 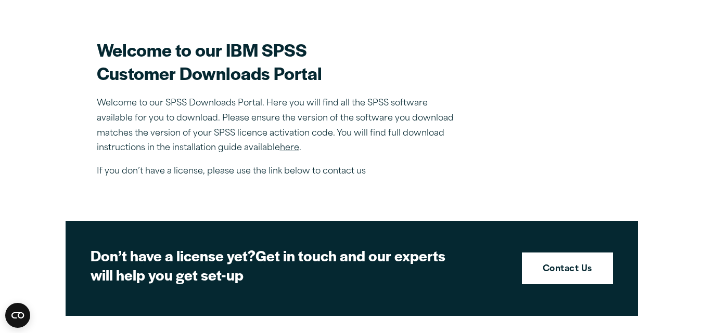 I want to click on strong: Don’t have a license yet?, so click(x=173, y=255).